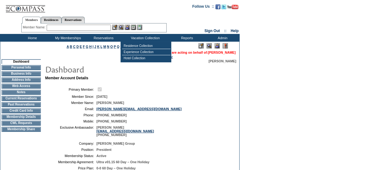  I want to click on a: F, so click(84, 47).